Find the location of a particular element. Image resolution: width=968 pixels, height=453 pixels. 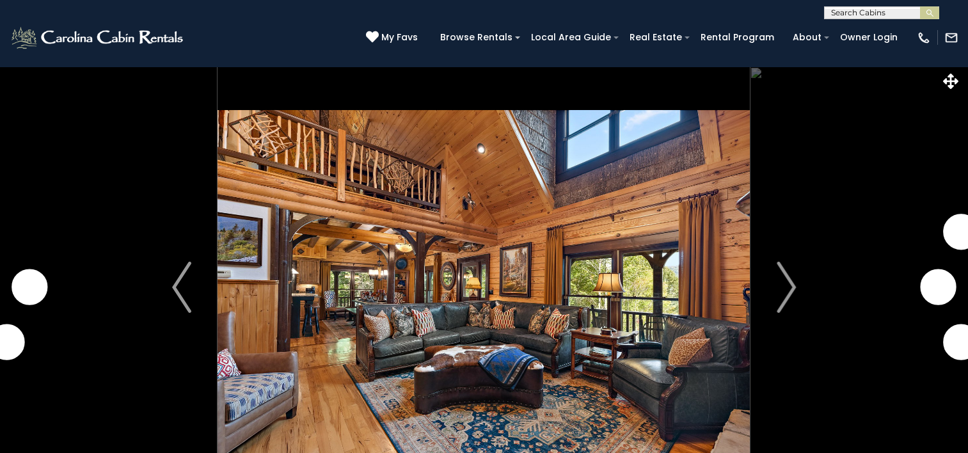

a: Browse Rentals is located at coordinates (476, 37).